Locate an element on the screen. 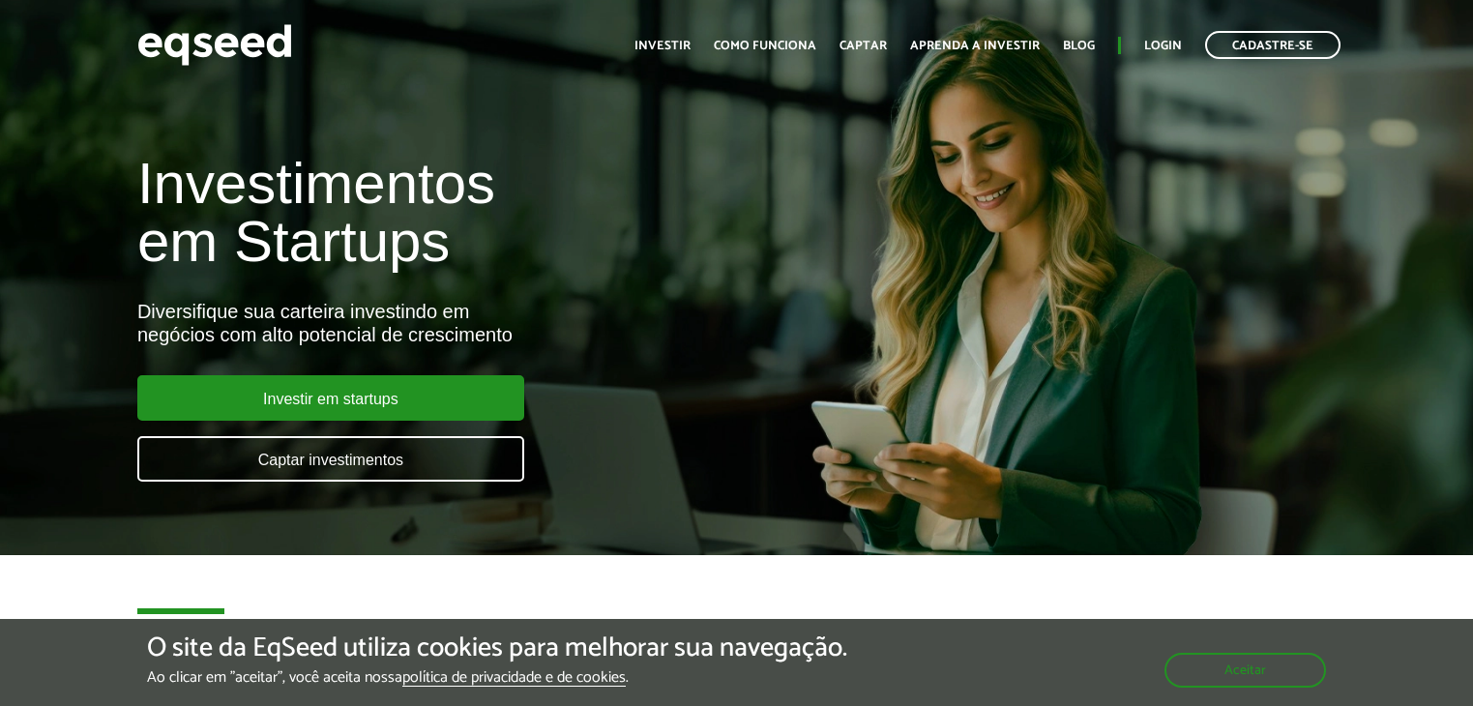 This screenshot has width=1473, height=706. img: EqSeed is located at coordinates (215, 45).